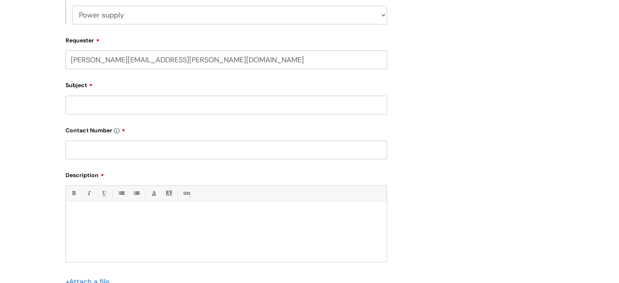 Image resolution: width=619 pixels, height=283 pixels. I want to click on a: Italic (Ctrl-I), so click(88, 193).